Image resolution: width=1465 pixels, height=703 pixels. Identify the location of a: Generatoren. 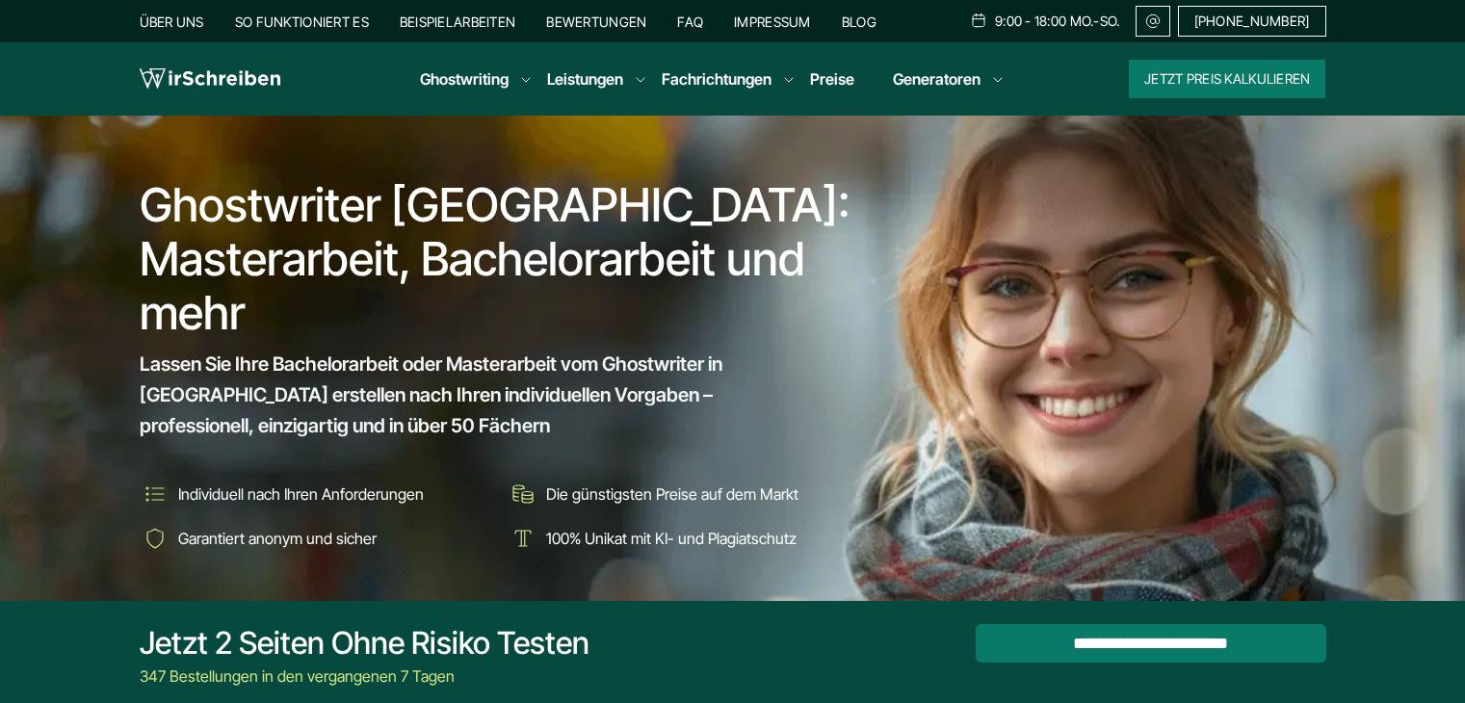
(936, 79).